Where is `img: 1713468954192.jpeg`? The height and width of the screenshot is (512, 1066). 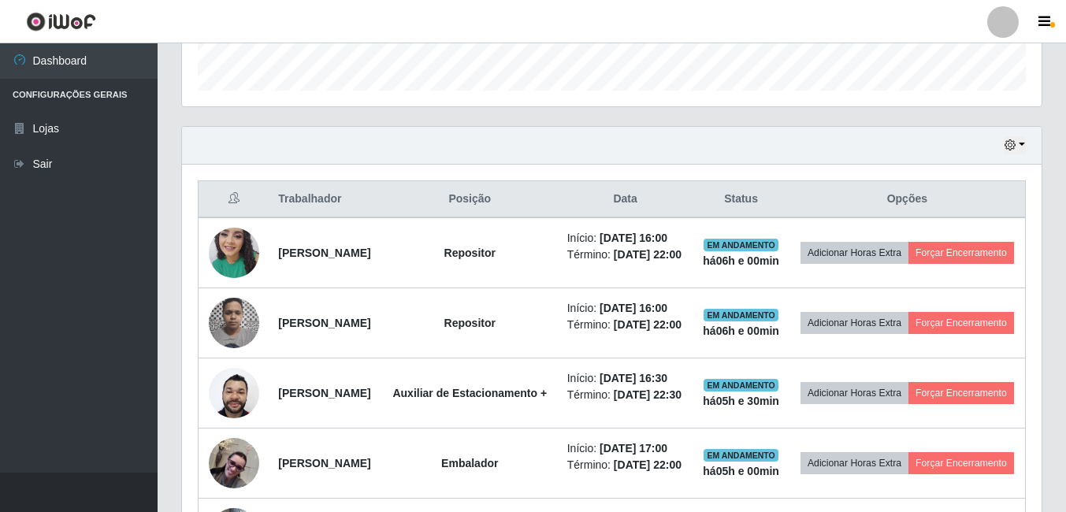
img: 1713468954192.jpeg is located at coordinates (234, 392).